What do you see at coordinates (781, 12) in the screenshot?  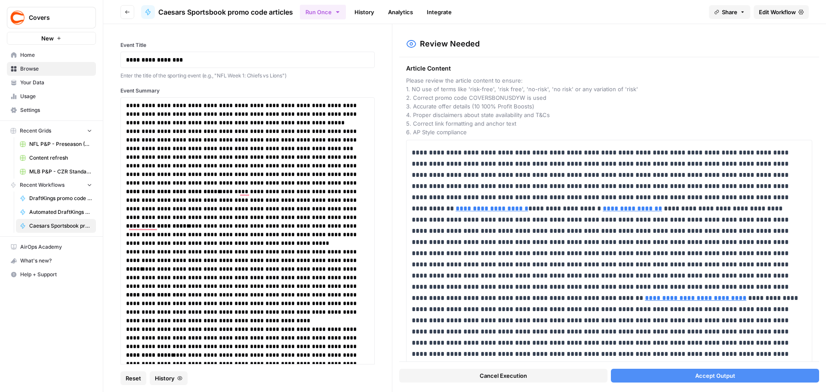 I see `a: Edit Workflow` at bounding box center [781, 12].